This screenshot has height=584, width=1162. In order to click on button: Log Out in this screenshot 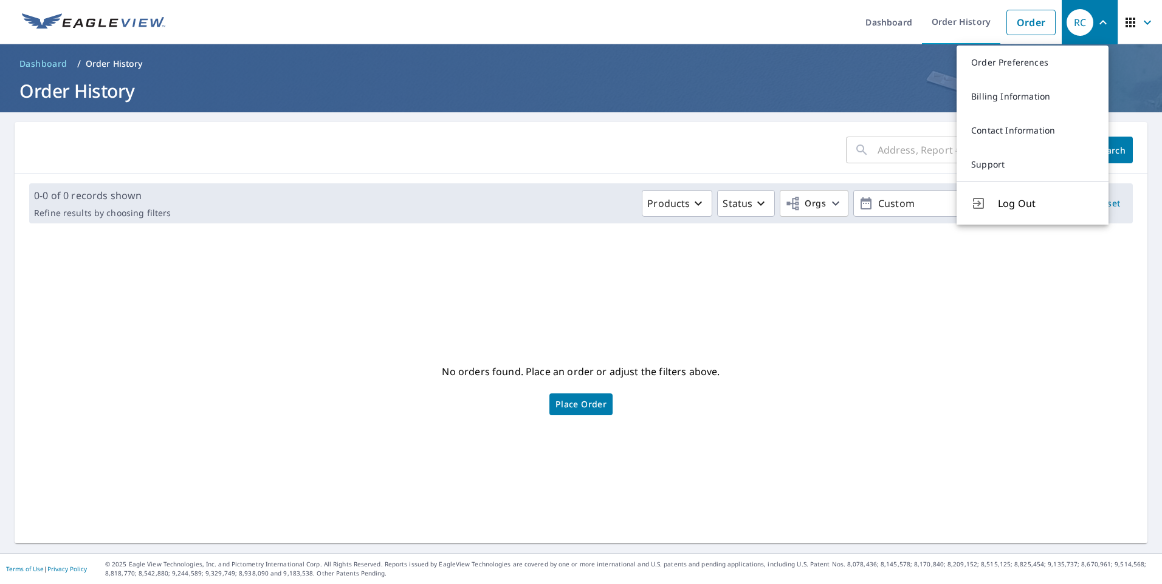, I will do `click(1032, 203)`.